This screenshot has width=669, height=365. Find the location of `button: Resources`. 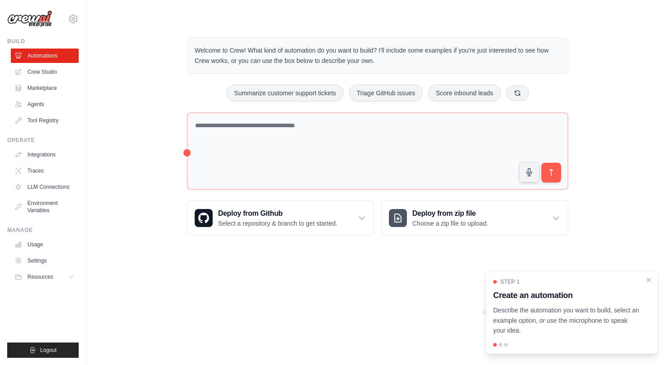

button: Resources is located at coordinates (45, 277).